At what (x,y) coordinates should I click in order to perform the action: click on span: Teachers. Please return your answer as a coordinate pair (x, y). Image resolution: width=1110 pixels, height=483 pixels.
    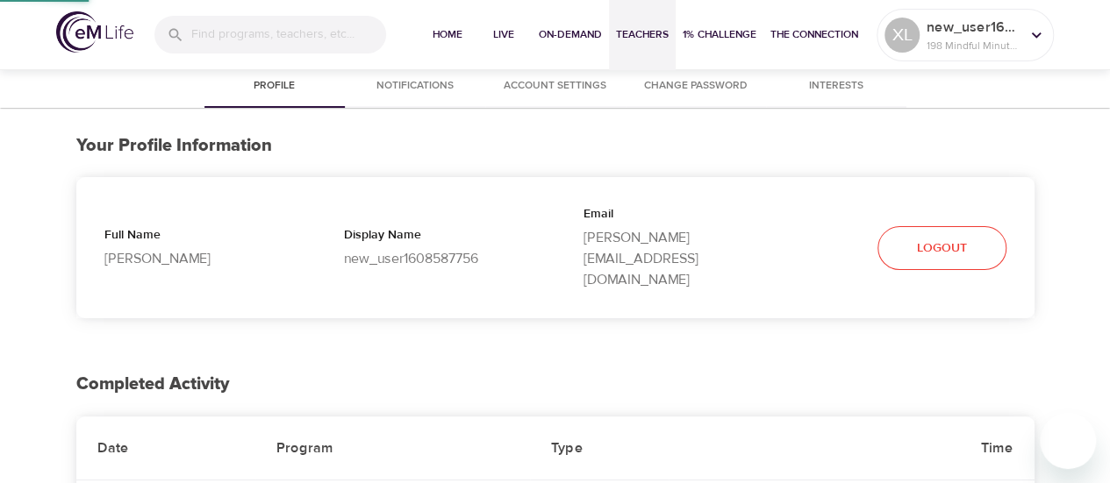
    Looking at the image, I should click on (642, 34).